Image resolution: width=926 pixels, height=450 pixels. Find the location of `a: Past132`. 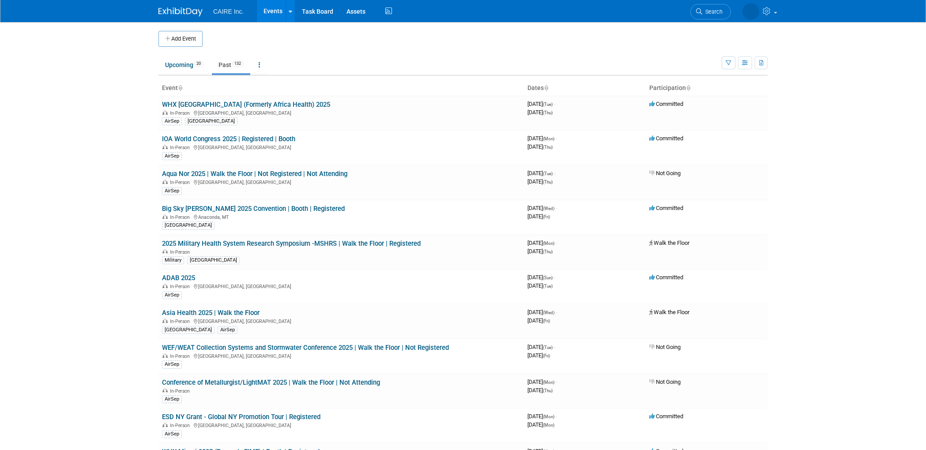

a: Past132 is located at coordinates (231, 65).